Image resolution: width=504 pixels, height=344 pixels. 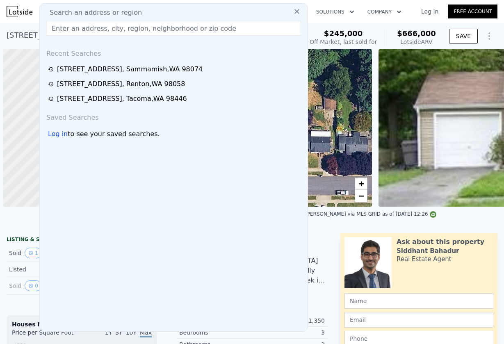 I want to click on span: 3Y, so click(x=119, y=333).